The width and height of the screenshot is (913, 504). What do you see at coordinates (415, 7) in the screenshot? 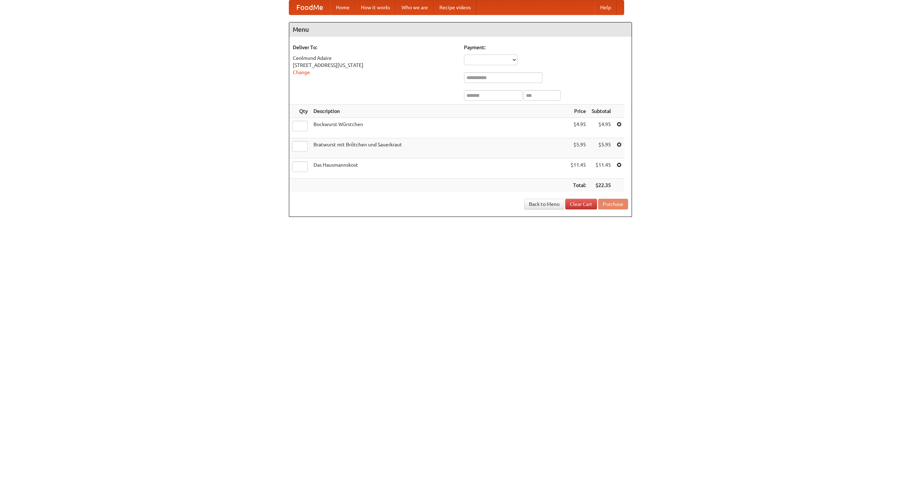
I see `a: Who we are` at bounding box center [415, 7].